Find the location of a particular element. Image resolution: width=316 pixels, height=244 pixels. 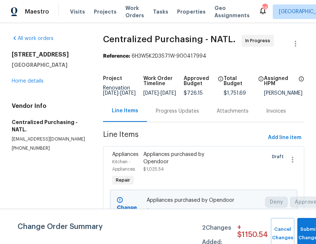

span: Line Items is located at coordinates (184, 138).